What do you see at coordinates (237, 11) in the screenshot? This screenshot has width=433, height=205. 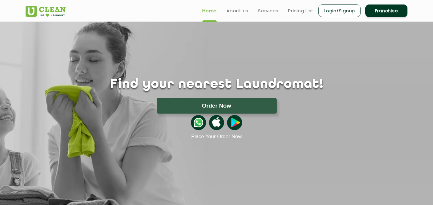 I see `a: About us` at bounding box center [237, 11].